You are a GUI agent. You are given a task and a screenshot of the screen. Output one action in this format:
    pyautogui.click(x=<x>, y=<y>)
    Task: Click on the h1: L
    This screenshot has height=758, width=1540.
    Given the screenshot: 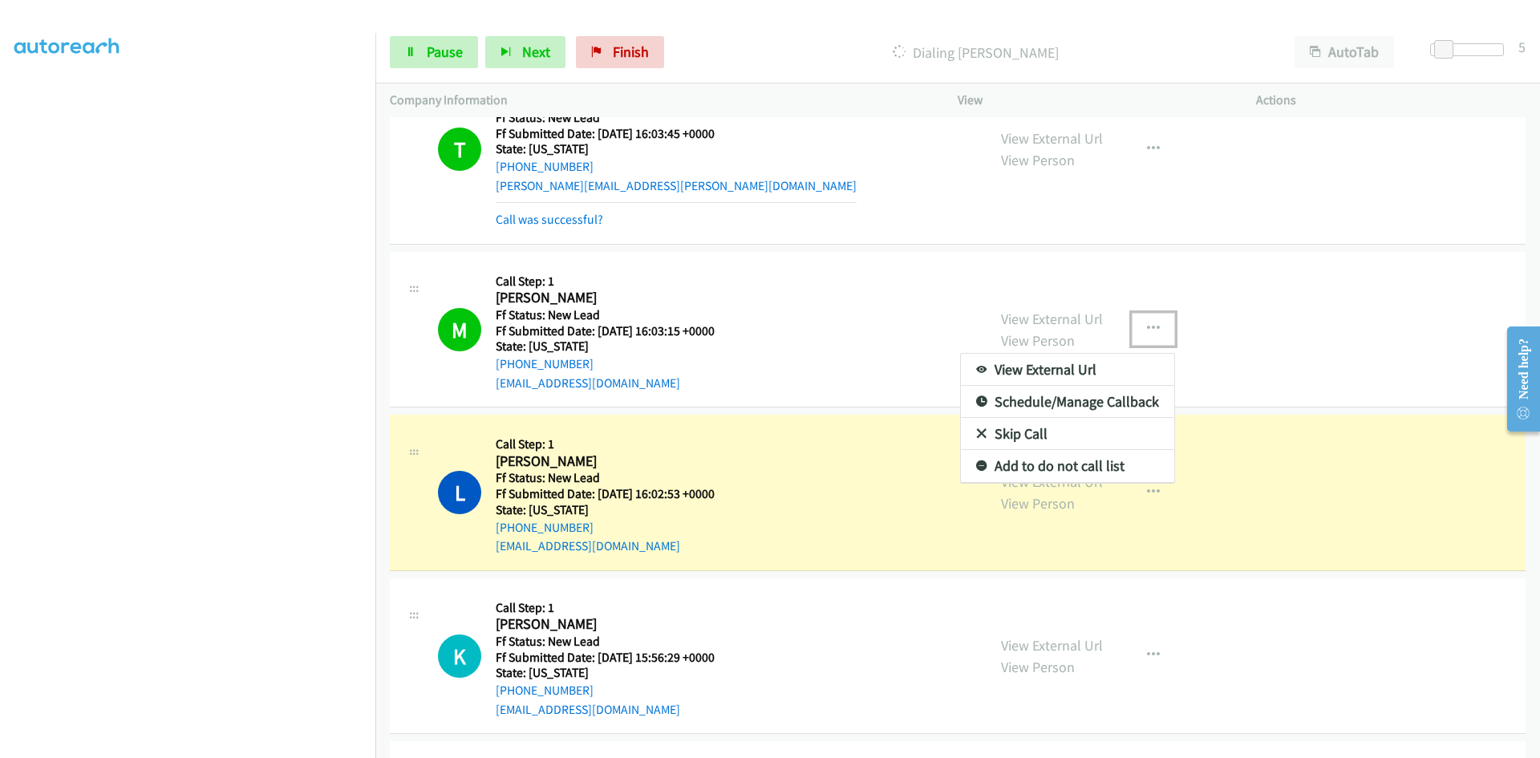 What is the action you would take?
    pyautogui.click(x=460, y=492)
    